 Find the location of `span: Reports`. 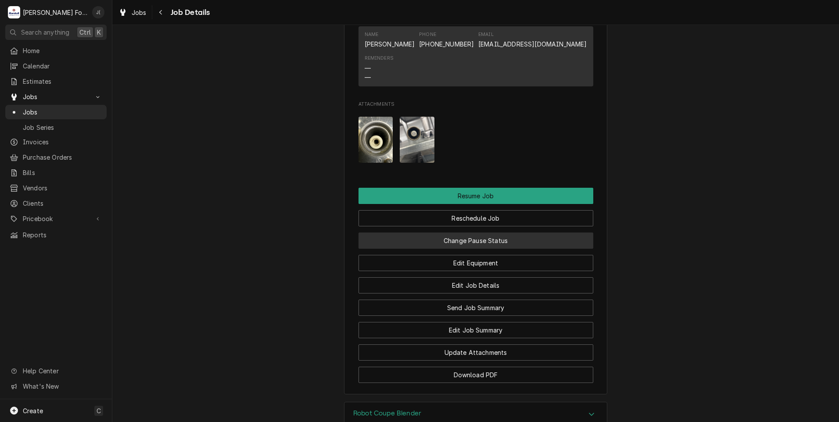

span: Reports is located at coordinates (62, 235).